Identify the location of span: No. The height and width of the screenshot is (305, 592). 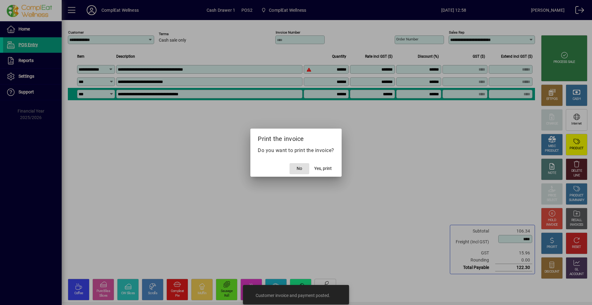
(300, 168).